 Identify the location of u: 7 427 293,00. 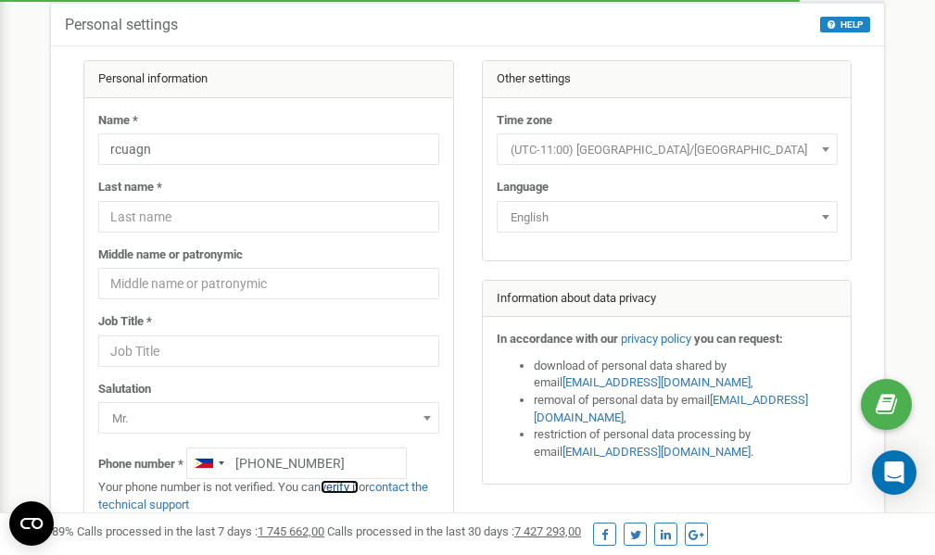
(548, 531).